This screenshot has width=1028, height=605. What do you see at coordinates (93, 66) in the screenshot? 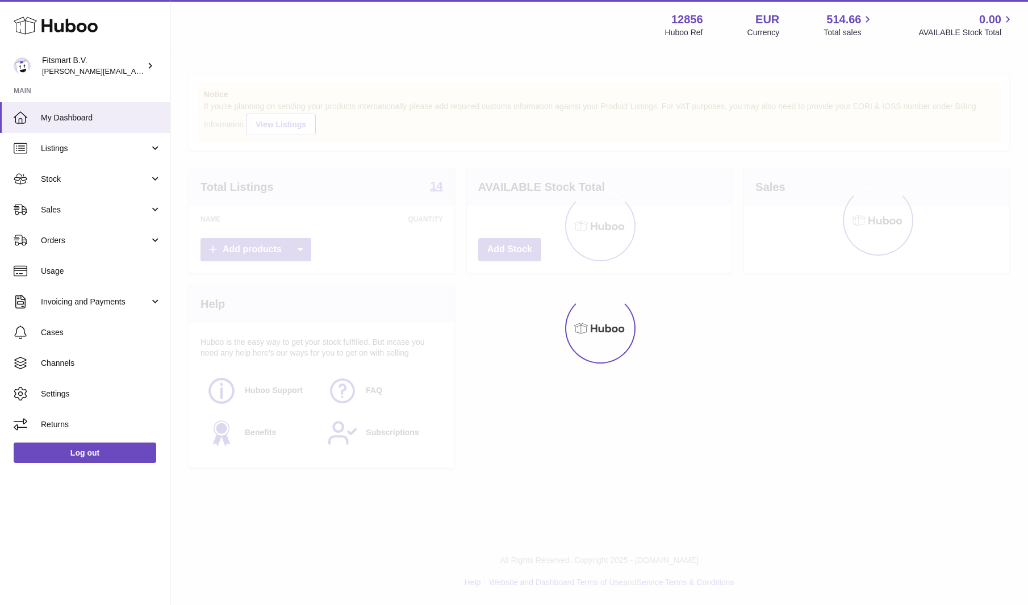
I see `div: Fitsmart B.V.` at bounding box center [93, 66].